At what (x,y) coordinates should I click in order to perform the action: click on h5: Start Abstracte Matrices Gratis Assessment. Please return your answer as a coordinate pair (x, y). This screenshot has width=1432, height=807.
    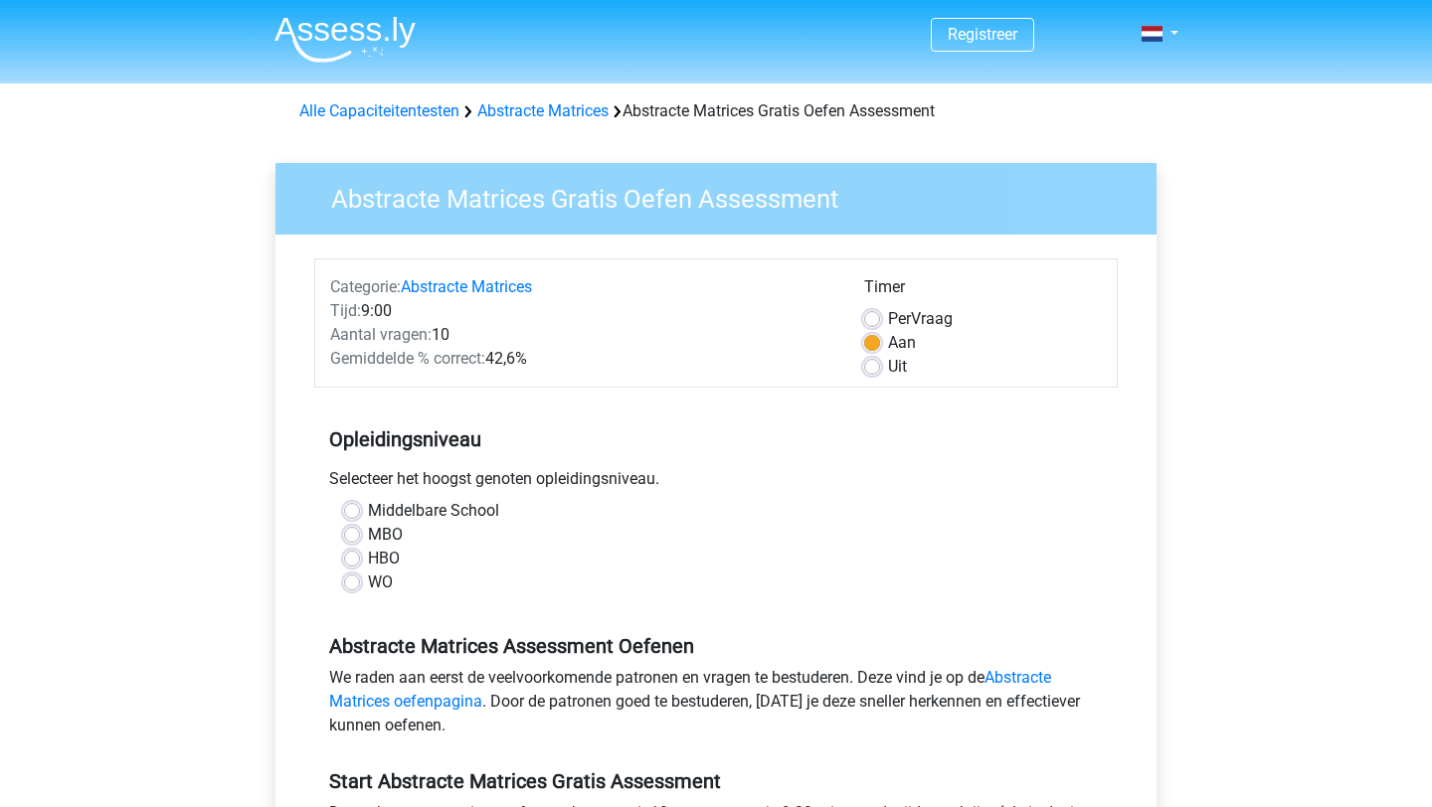
    Looking at the image, I should click on (716, 782).